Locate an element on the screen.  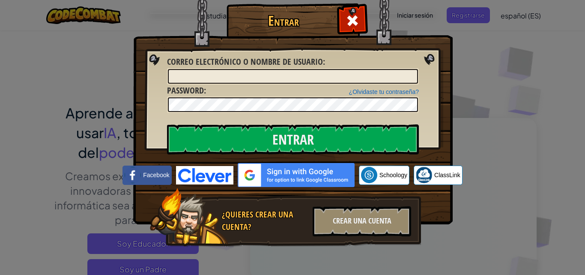
img: facebook_small.png is located at coordinates (133, 175).